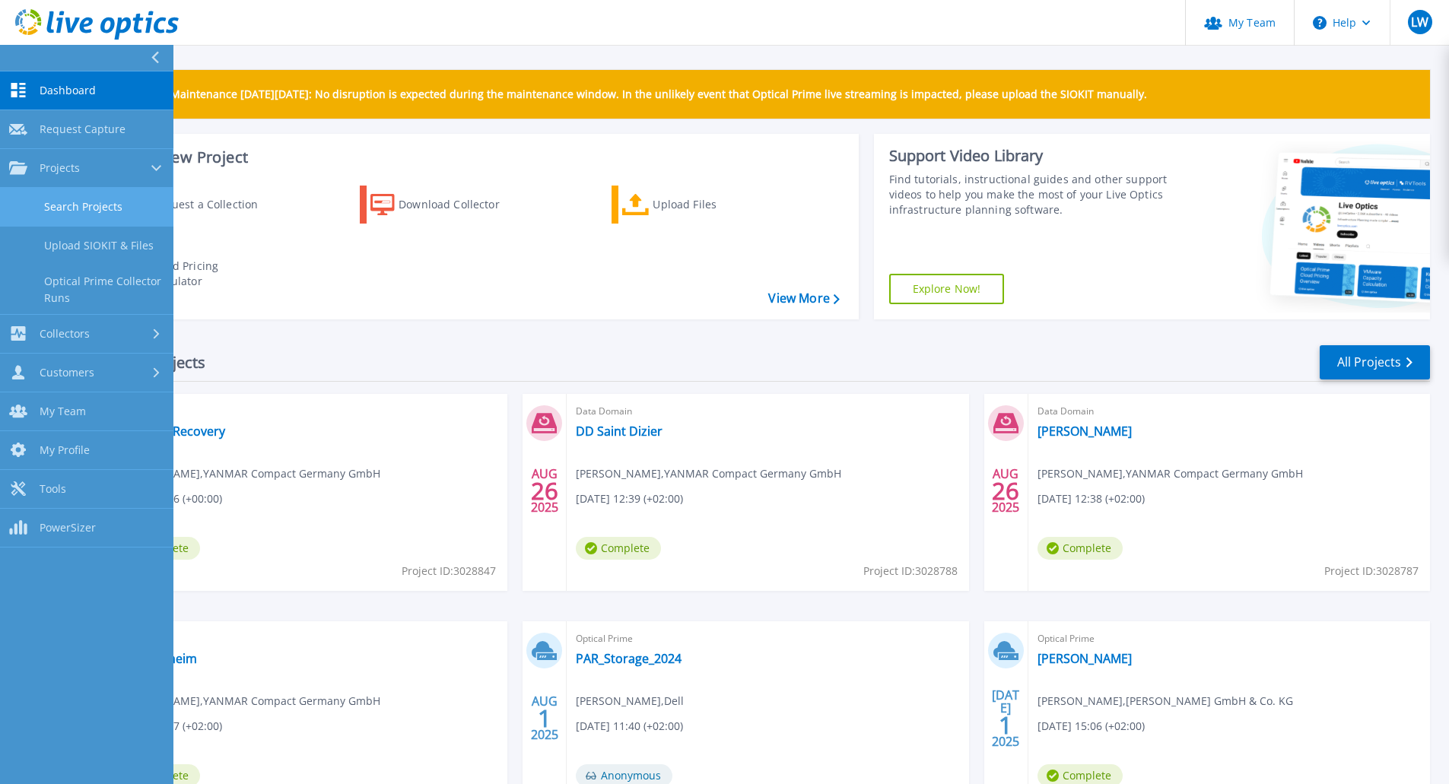  Describe the element at coordinates (460, 205) in the screenshot. I see `div: Download Collector` at that location.